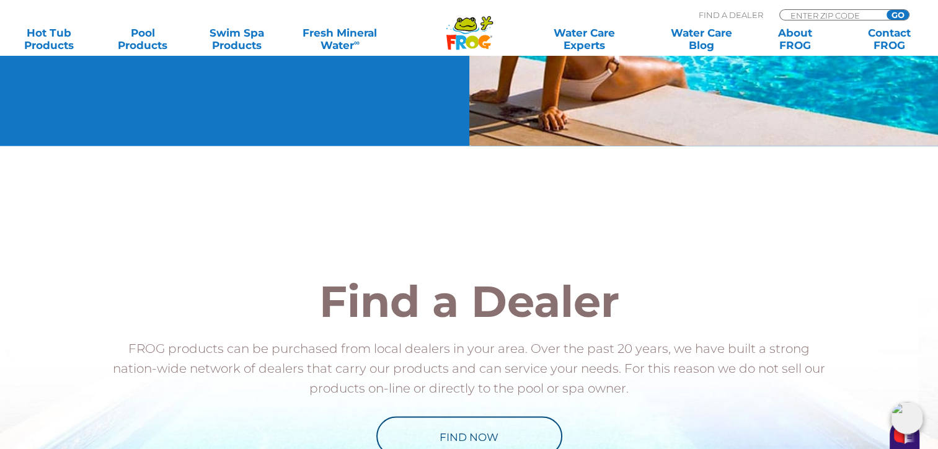 The height and width of the screenshot is (449, 938). Describe the element at coordinates (889, 39) in the screenshot. I see `a: ContactFROG` at that location.